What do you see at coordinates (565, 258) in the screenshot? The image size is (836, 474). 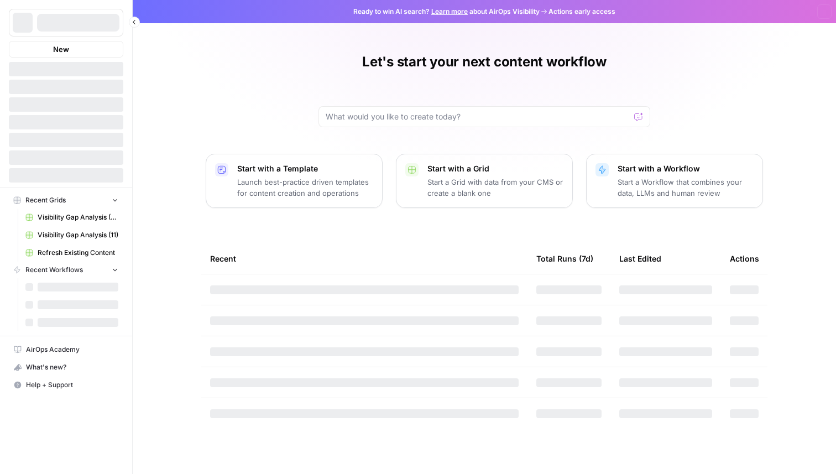 I see `div: Total Runs (7d)` at bounding box center [565, 258].